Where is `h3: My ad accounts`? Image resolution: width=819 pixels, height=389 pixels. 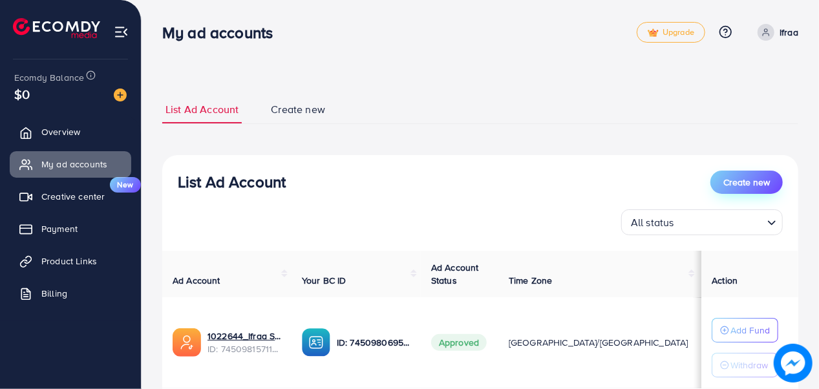 h3: My ad accounts is located at coordinates (222, 32).